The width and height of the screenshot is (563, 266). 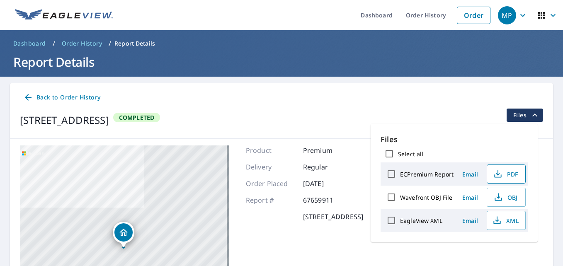 What do you see at coordinates (426, 174) in the screenshot?
I see `label: ECPremium Report` at bounding box center [426, 174].